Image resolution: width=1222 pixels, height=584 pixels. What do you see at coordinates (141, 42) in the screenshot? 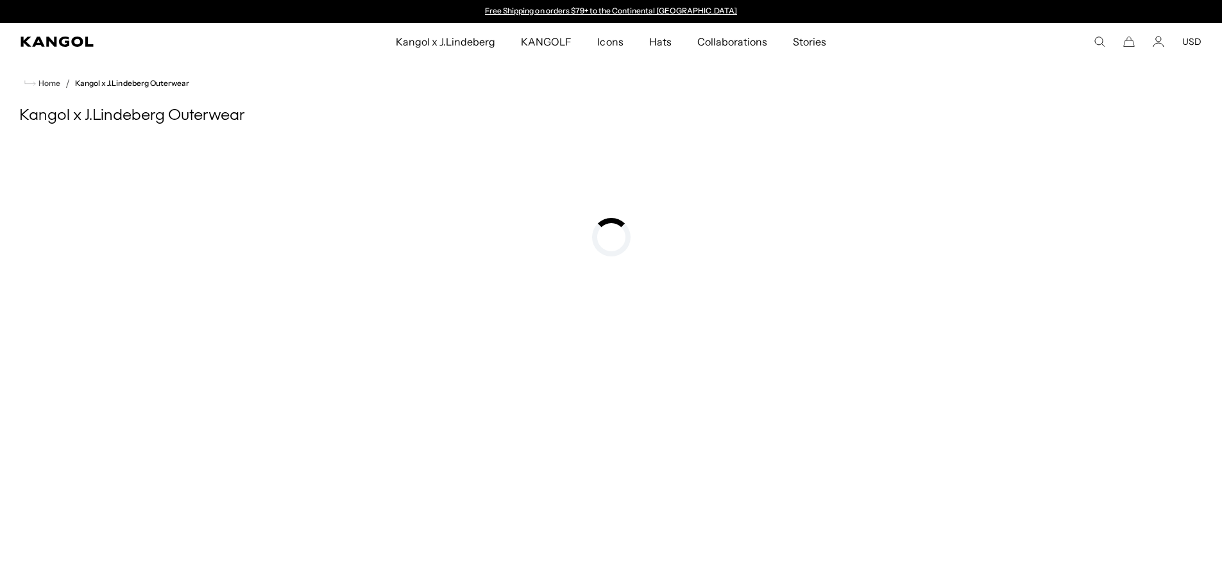
I see `a: Kangol` at bounding box center [141, 42].